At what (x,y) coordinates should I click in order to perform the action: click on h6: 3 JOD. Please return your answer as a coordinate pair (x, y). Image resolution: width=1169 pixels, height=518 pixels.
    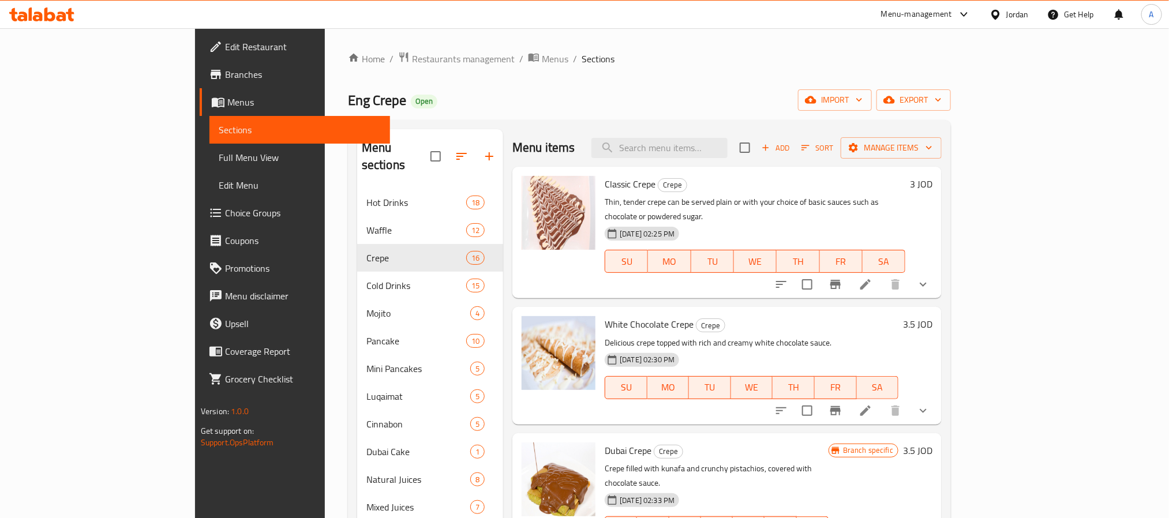
    Looking at the image, I should click on (921, 184).